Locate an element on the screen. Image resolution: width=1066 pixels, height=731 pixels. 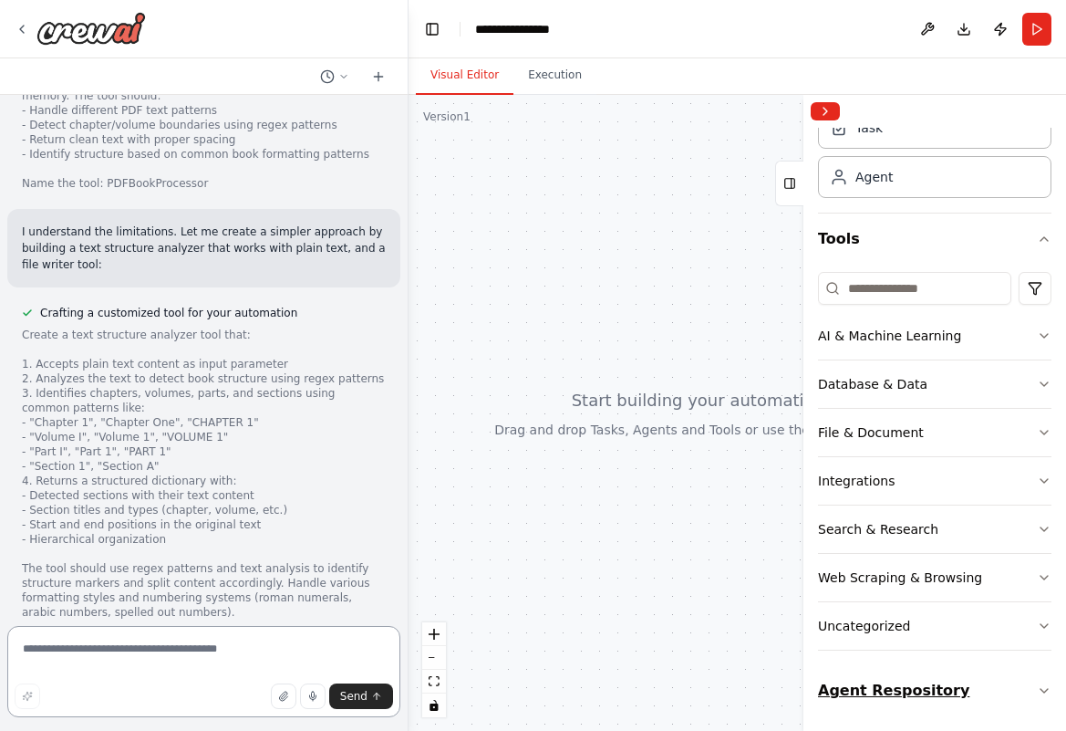
button: File & Document is located at coordinates (935, 432).